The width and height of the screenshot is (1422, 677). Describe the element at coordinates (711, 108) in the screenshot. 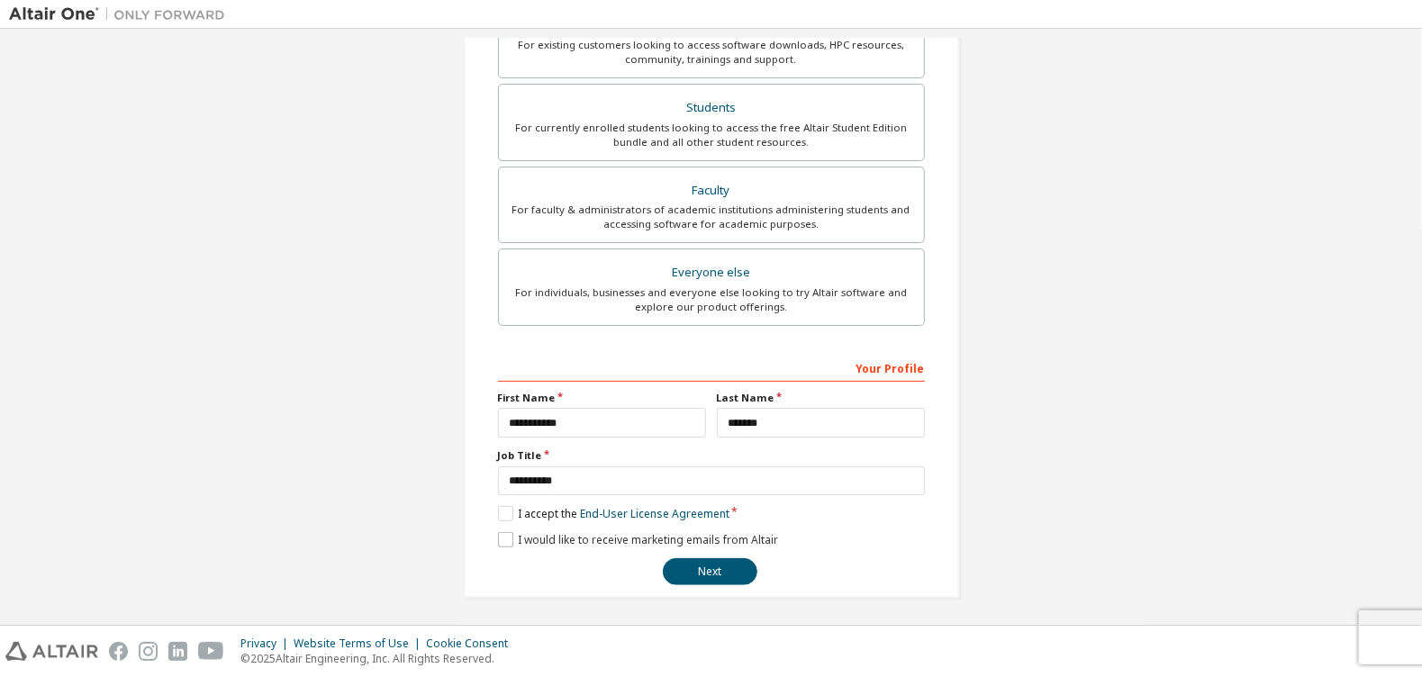

I see `div: Students` at that location.